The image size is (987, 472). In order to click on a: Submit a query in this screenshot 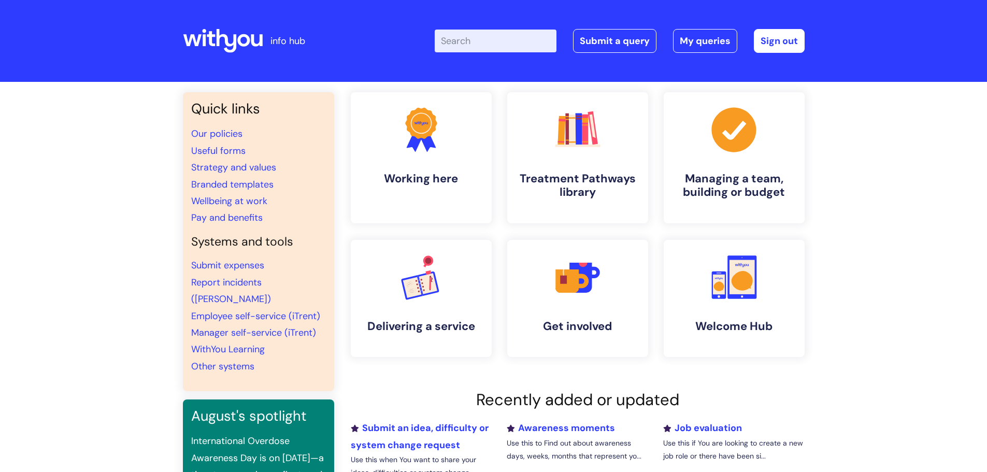, I will do `click(615, 41)`.